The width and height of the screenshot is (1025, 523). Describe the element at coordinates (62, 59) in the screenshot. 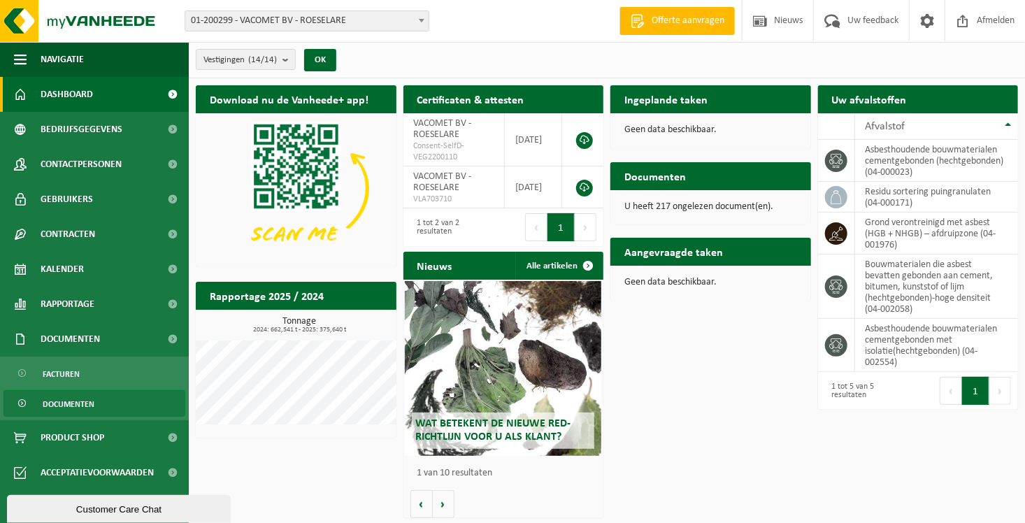

I see `span: Navigatie` at that location.